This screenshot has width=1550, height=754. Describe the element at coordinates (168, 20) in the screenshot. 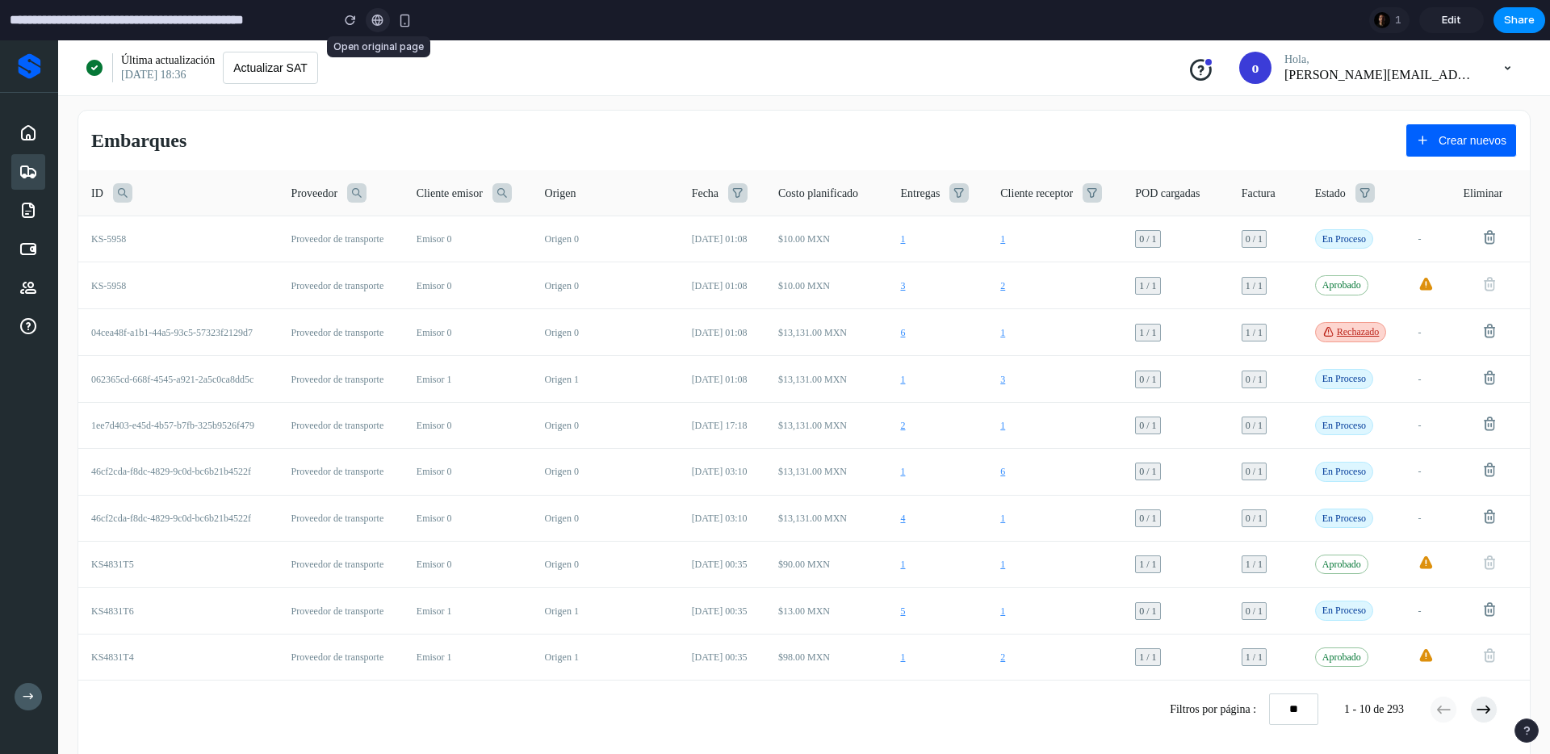

I see `p: Última actualización` at that location.